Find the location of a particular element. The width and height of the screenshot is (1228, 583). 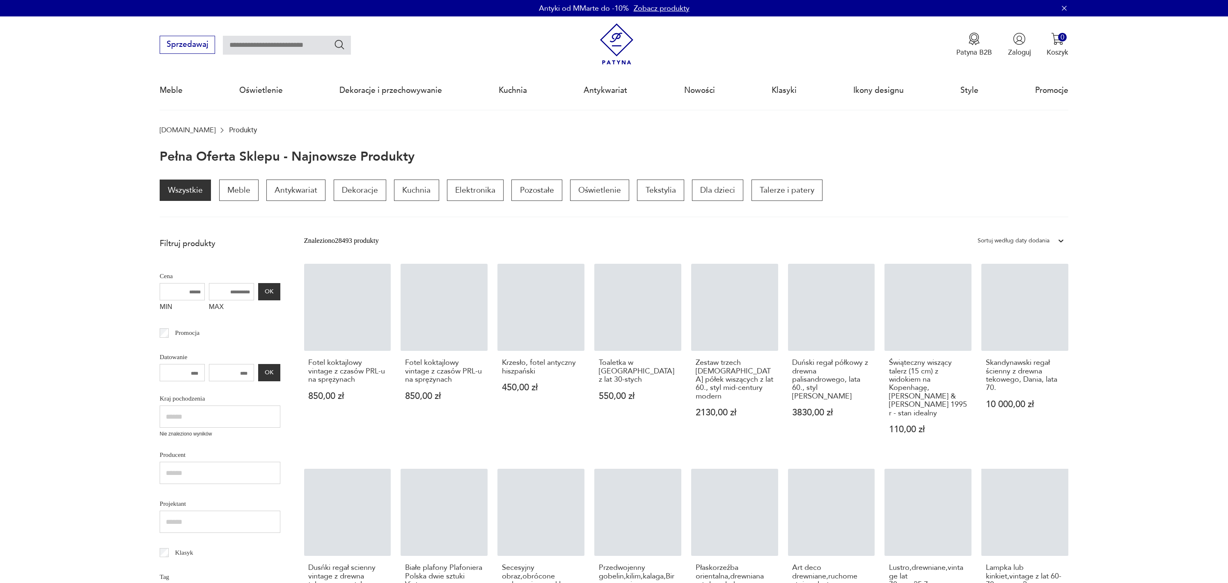

p: 450,00 zł is located at coordinates (541, 387).